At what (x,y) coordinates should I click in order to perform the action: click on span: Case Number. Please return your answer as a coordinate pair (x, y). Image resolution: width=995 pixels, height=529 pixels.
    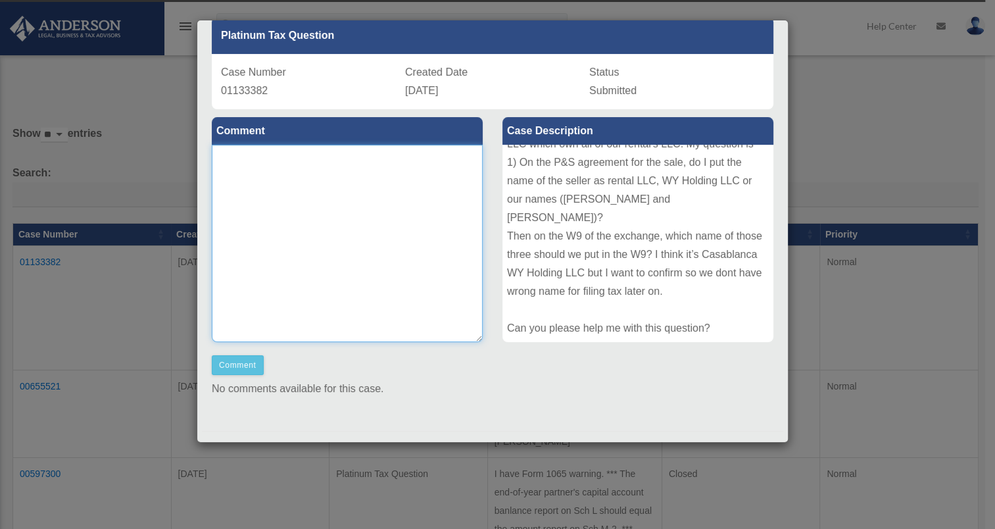
    Looking at the image, I should click on (253, 72).